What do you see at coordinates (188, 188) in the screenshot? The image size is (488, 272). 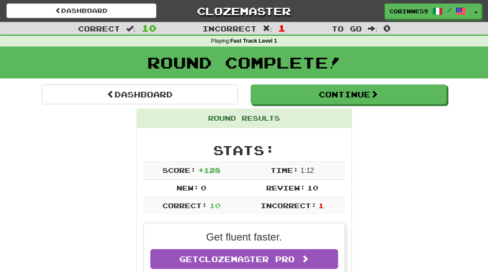 I see `span: New:` at bounding box center [188, 188].